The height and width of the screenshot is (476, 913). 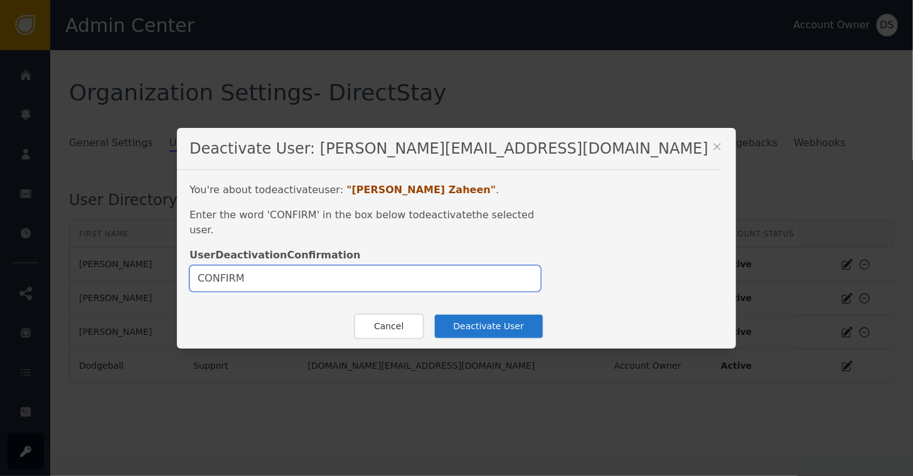 What do you see at coordinates (365, 255) in the screenshot?
I see `span: User Deactivation Confirmation` at bounding box center [365, 255].